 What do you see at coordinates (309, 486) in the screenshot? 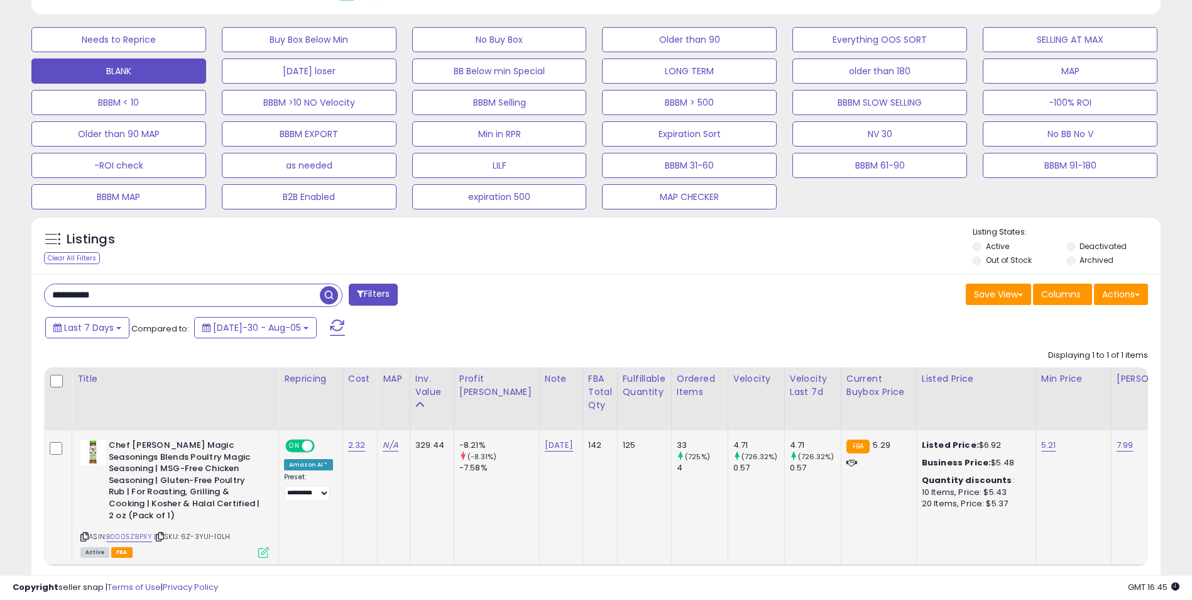
I see `div: Preset:` at bounding box center [309, 486].